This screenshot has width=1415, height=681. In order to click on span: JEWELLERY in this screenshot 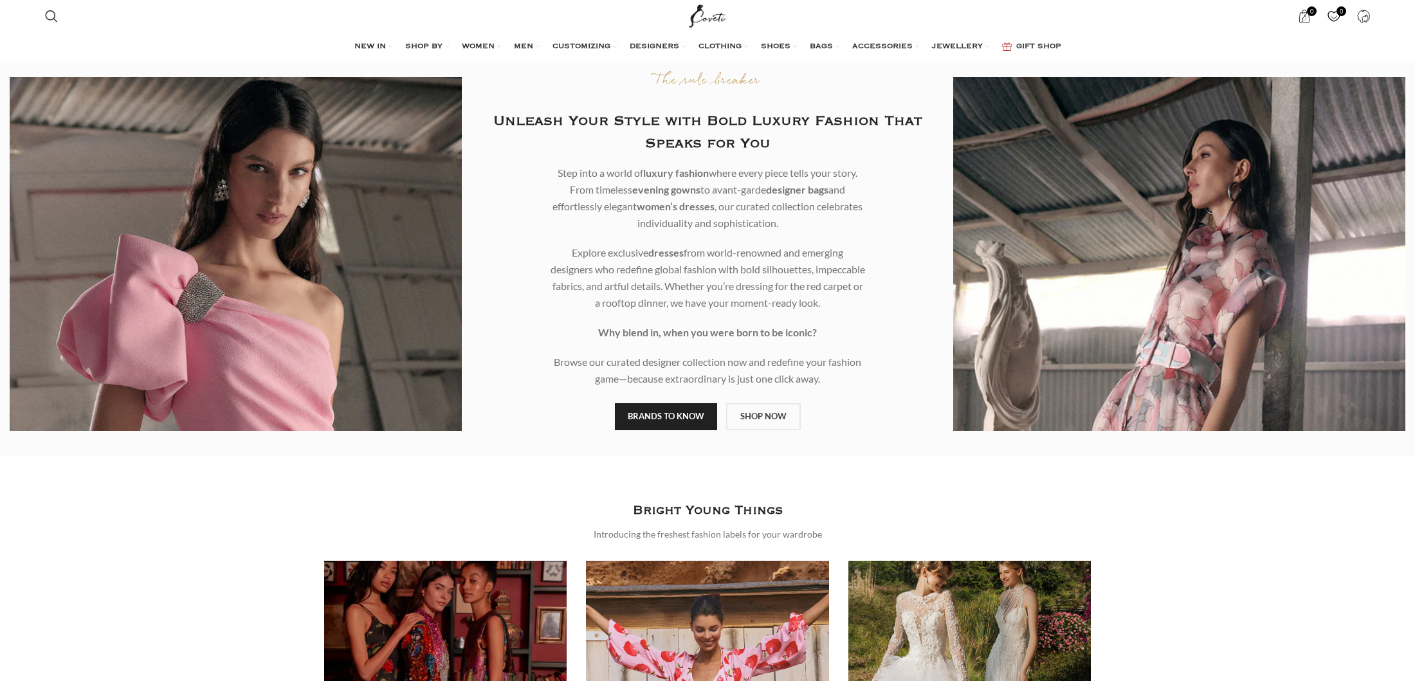, I will do `click(957, 47)`.